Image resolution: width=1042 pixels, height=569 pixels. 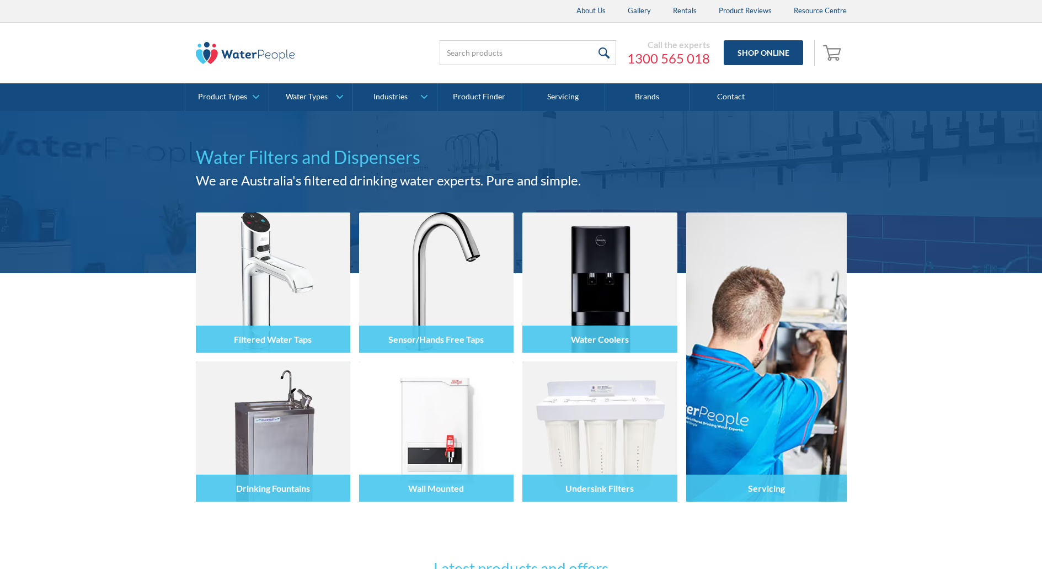 What do you see at coordinates (273, 431) in the screenshot?
I see `a: Drinking Fountains` at bounding box center [273, 431].